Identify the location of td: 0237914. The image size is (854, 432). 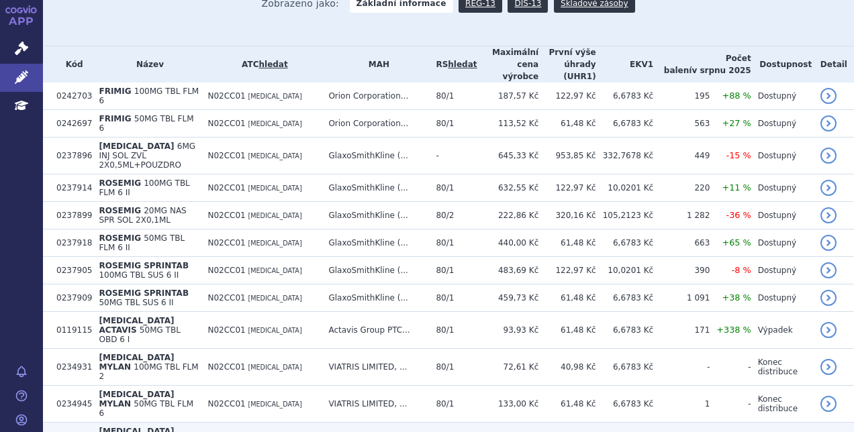
(70, 188).